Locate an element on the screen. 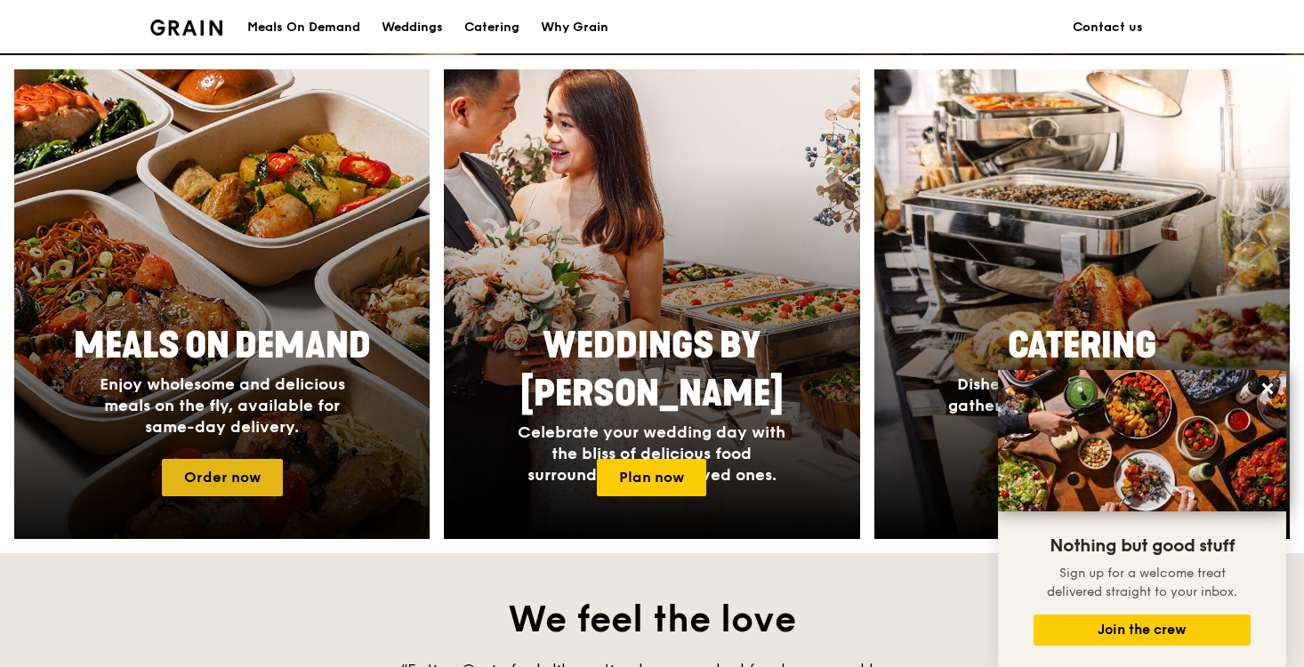 This screenshot has width=1304, height=667. button: Join the crew is located at coordinates (1142, 630).